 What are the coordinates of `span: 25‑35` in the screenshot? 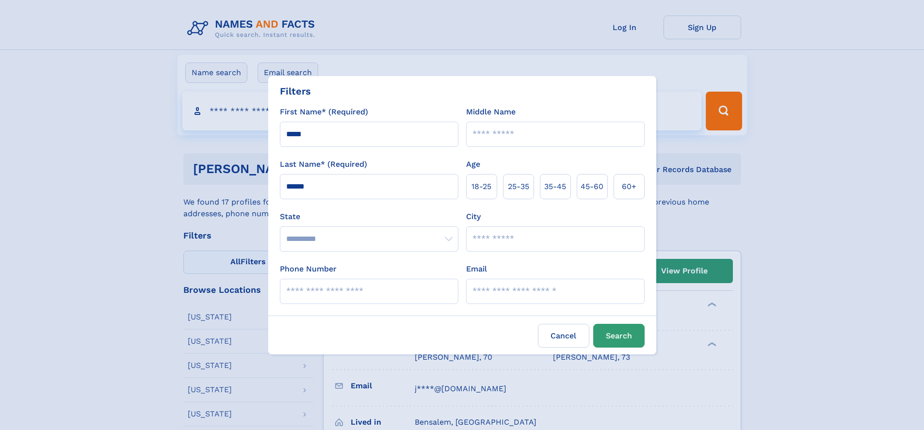 It's located at (518, 187).